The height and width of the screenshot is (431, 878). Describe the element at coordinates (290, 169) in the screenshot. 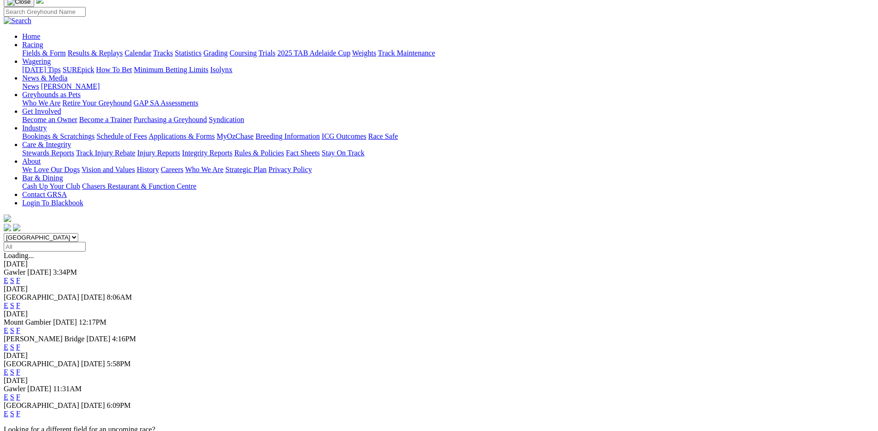

I see `a: Privacy Policy` at that location.